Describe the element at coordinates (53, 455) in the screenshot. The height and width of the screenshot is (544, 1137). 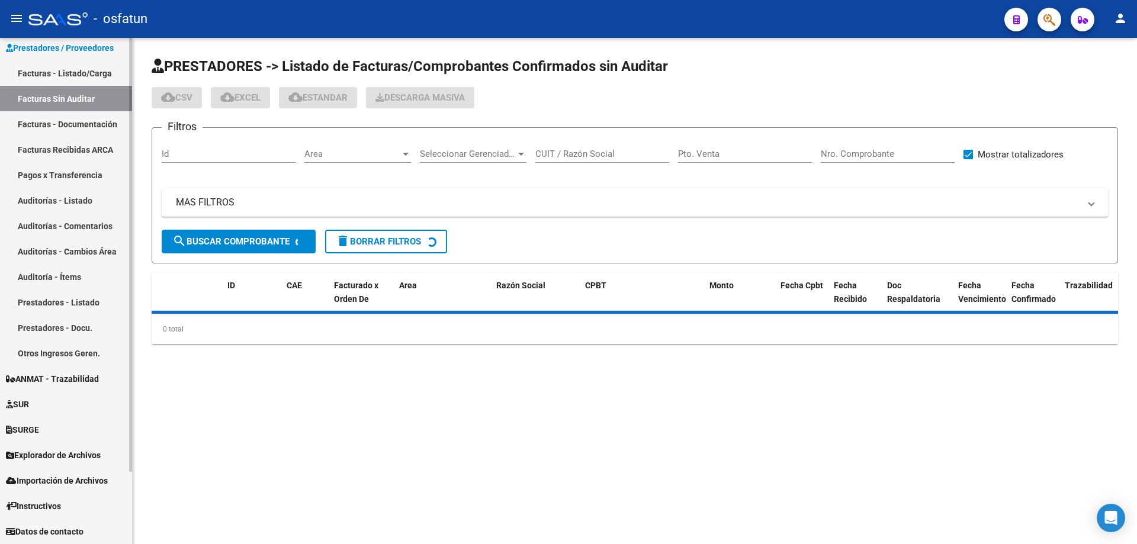
I see `span: Explorador de Archivos` at that location.